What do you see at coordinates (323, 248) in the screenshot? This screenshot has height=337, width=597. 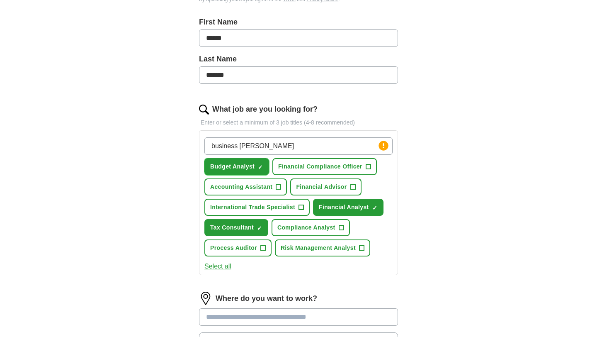 I see `button: Risk Management Analyst` at bounding box center [323, 248].